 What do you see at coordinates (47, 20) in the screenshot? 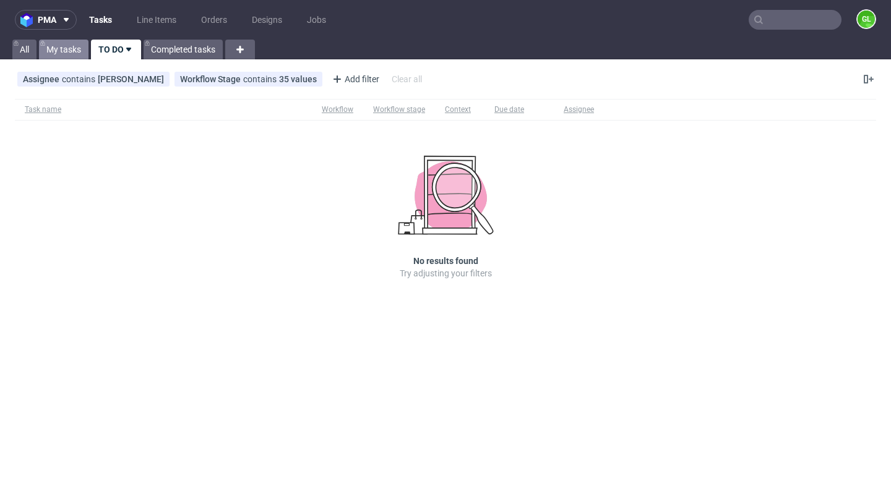
I see `span: pma` at bounding box center [47, 20].